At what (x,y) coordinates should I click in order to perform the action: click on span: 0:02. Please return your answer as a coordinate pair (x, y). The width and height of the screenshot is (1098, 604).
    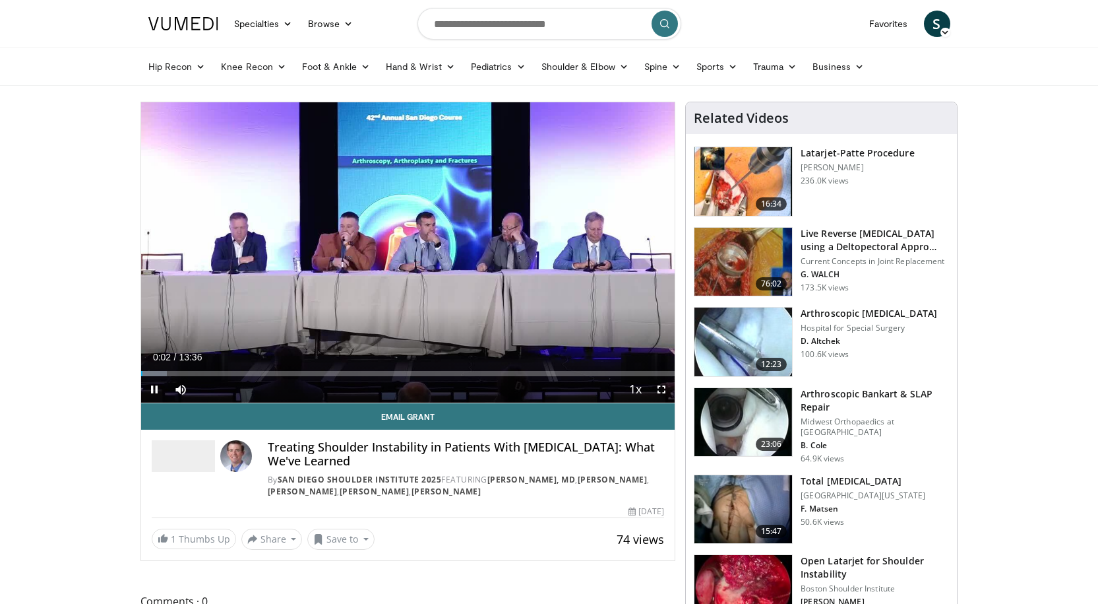
    Looking at the image, I should click on (162, 357).